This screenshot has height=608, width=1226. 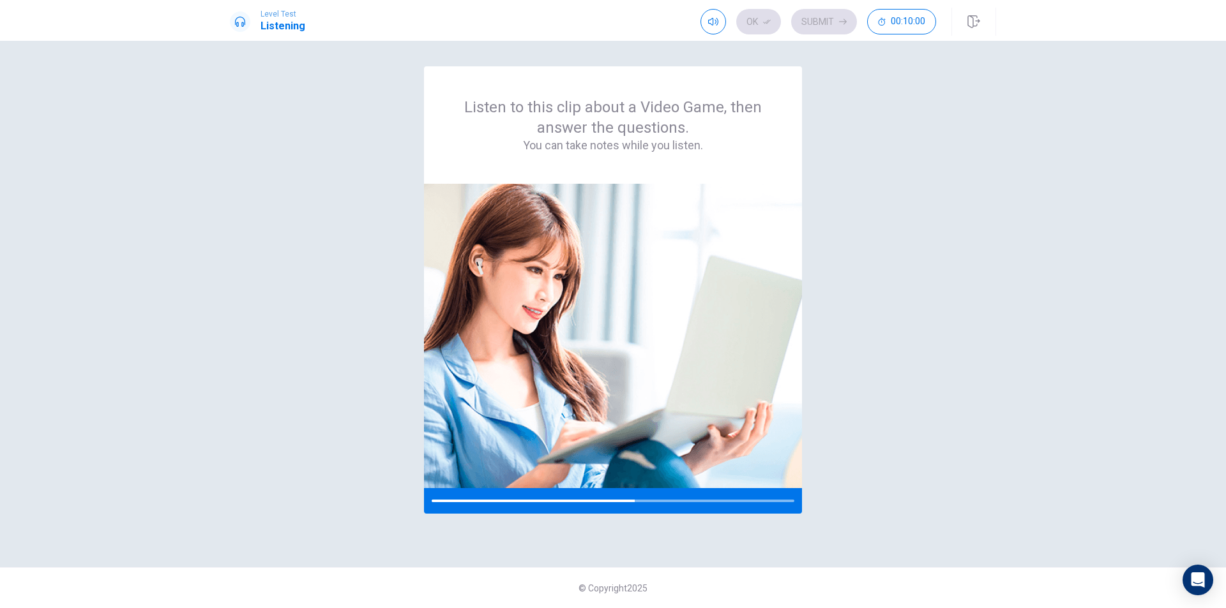 What do you see at coordinates (1198, 580) in the screenshot?
I see `div: Open Intercom Messenger` at bounding box center [1198, 580].